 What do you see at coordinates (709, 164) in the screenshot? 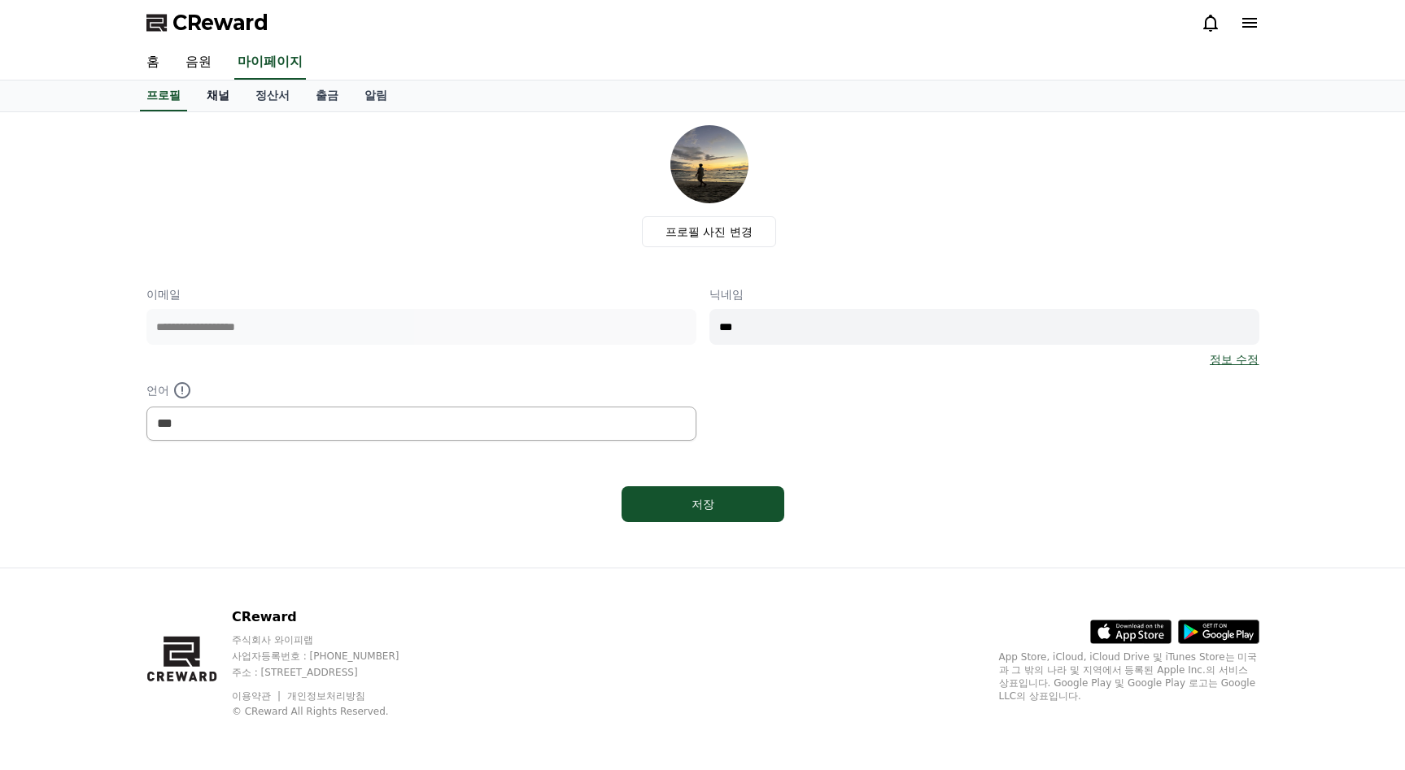
I see `img: profile_image` at bounding box center [709, 164].